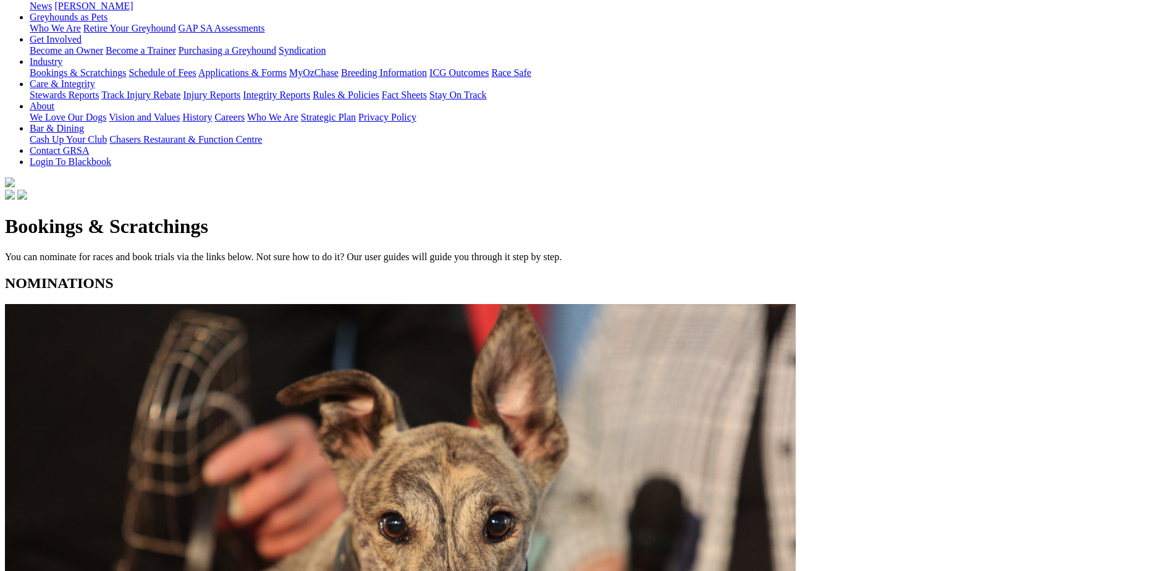  I want to click on a: Purchasing a Greyhound, so click(227, 50).